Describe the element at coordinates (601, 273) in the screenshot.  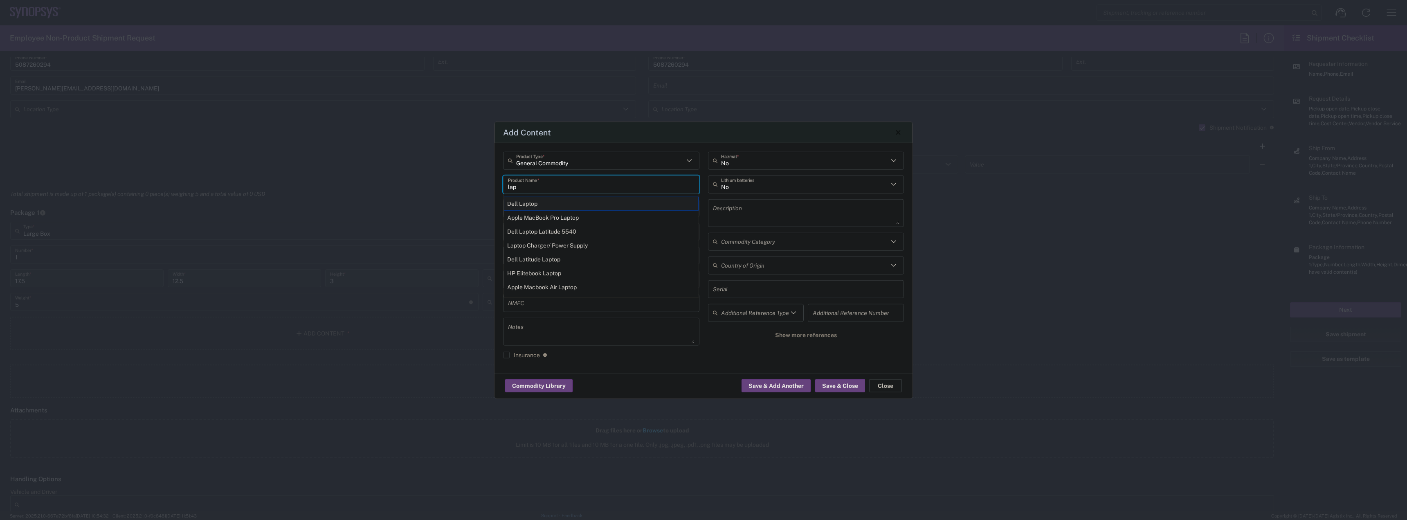
I see `div: HP Elitebook Laptop` at that location.